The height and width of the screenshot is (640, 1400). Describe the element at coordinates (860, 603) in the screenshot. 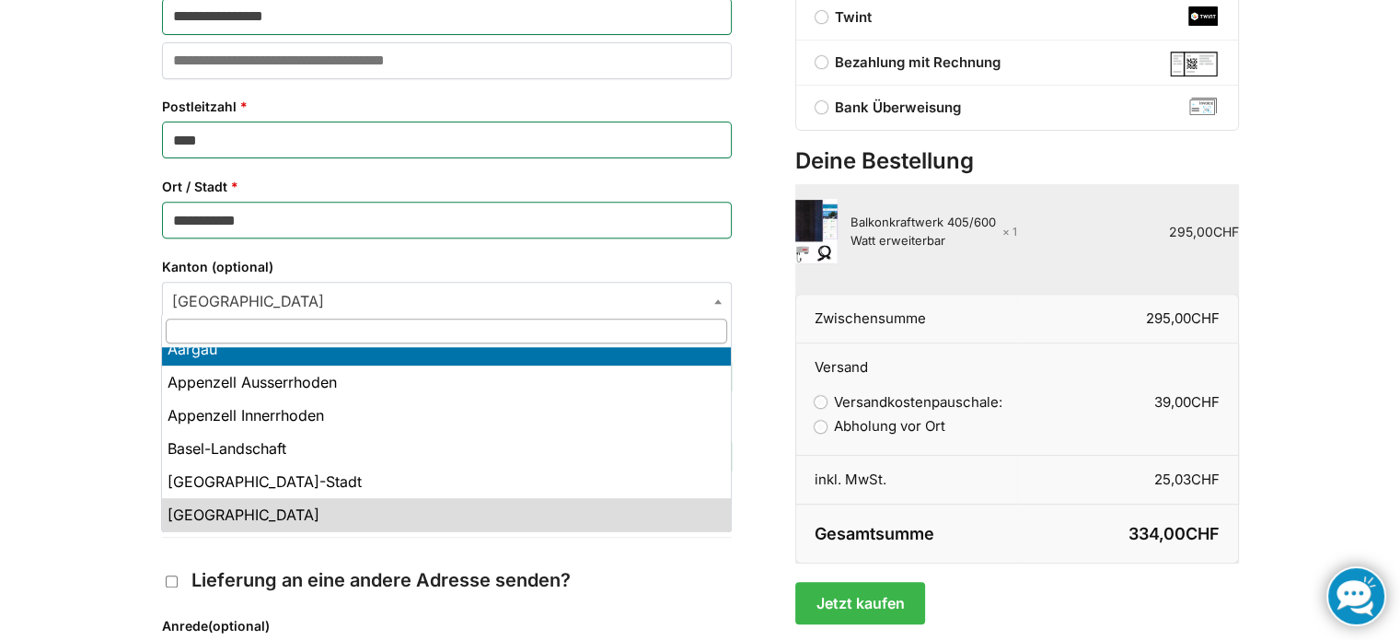

I see `button: Jetzt kaufen` at that location.